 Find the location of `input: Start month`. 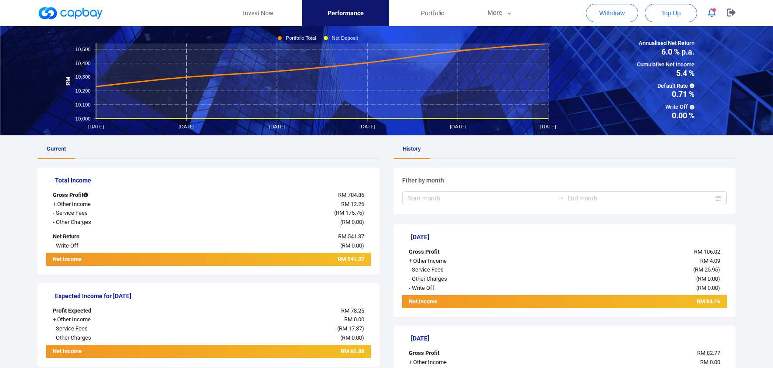

input: Start month is located at coordinates (480, 198).